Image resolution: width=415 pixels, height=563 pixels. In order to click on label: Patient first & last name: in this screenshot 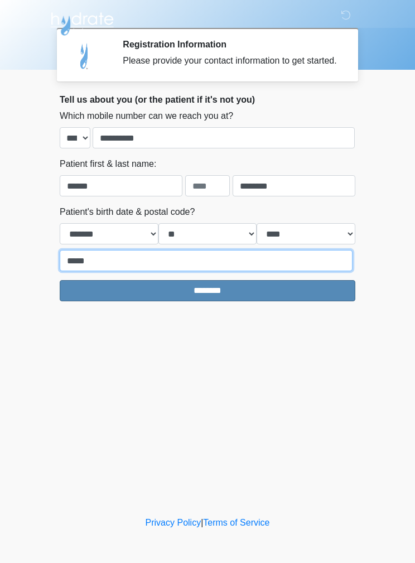, I will do `click(108, 164)`.